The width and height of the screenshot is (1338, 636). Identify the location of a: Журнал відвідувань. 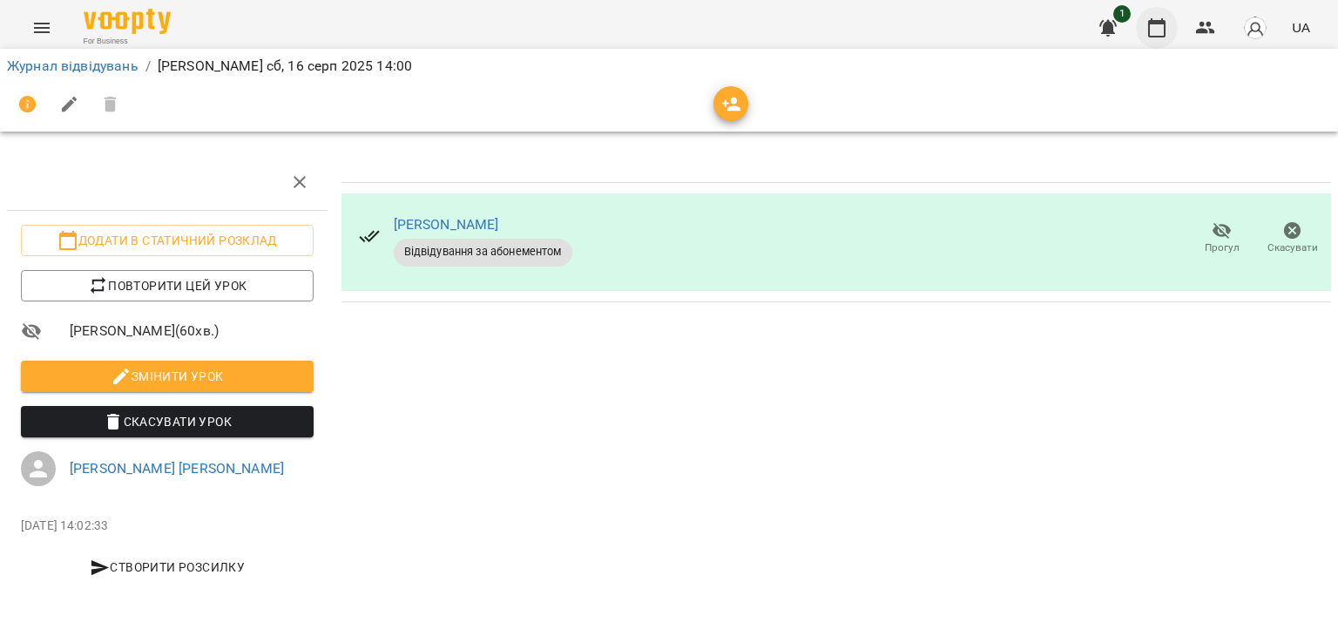
(72, 65).